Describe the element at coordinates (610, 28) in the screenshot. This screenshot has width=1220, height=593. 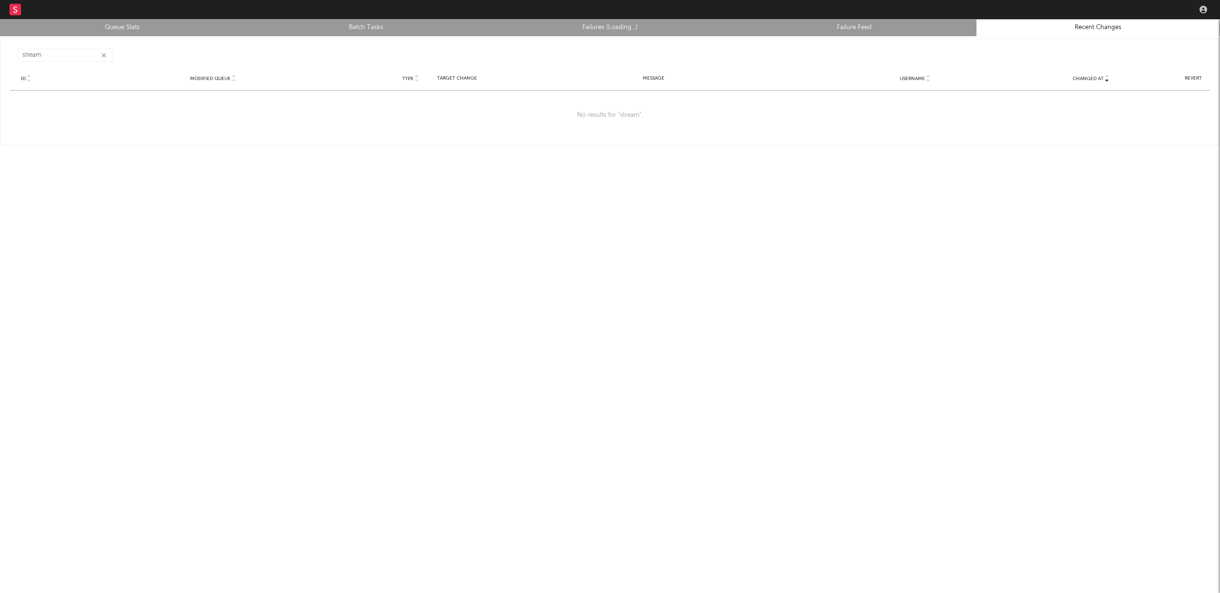
I see `a: Failures (Loading...)` at that location.